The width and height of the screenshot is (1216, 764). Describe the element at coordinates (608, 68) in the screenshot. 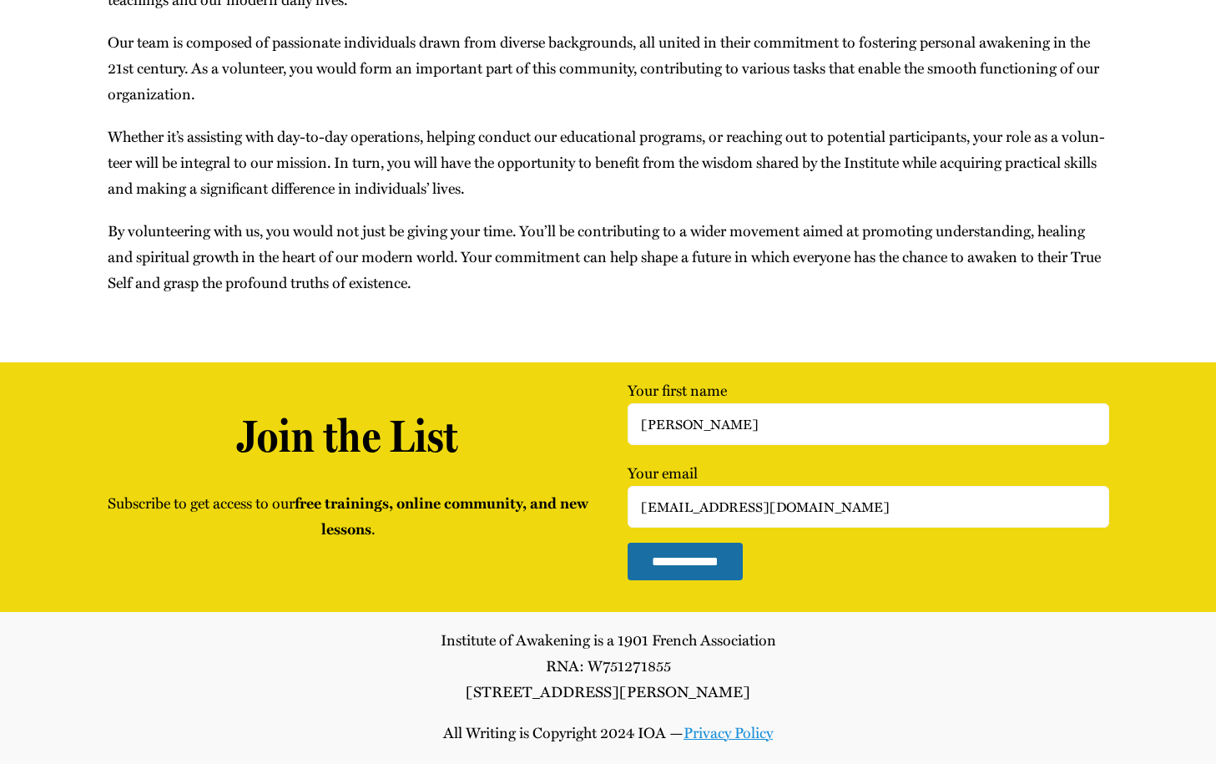

I see `p: Our team is com­posed of pas­sion­ate indi­vid­u­als drawn from diverse back­grounds, all unit­ed...` at that location.